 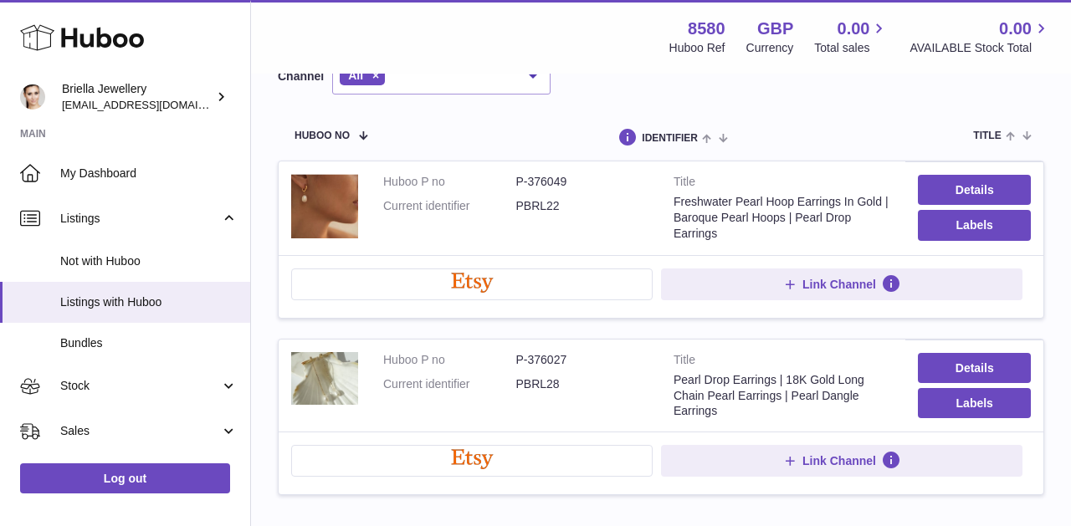 What do you see at coordinates (325, 379) in the screenshot?
I see `img: Pearl Drop Earrings | 18K Gold Long Chain Pearl Earrings | Pearl Dangle Earrings` at bounding box center [325, 379].